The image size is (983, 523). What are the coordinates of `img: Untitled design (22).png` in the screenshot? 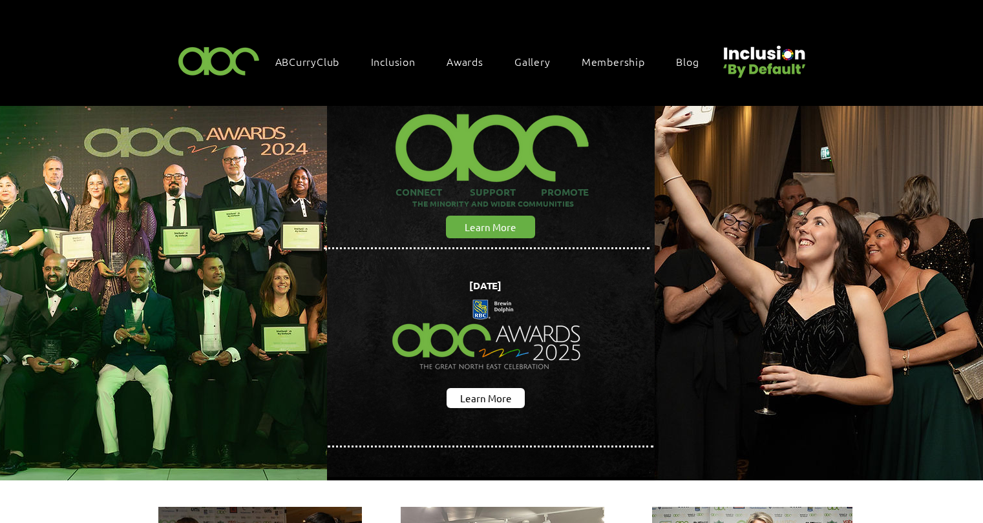 It's located at (763, 57).